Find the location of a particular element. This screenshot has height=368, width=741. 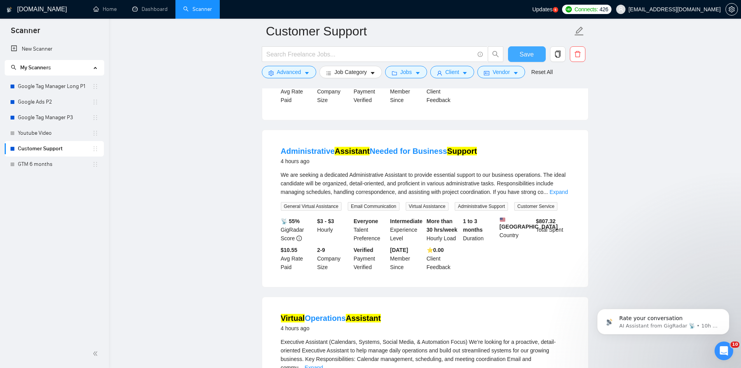

button: copy is located at coordinates (558, 54).